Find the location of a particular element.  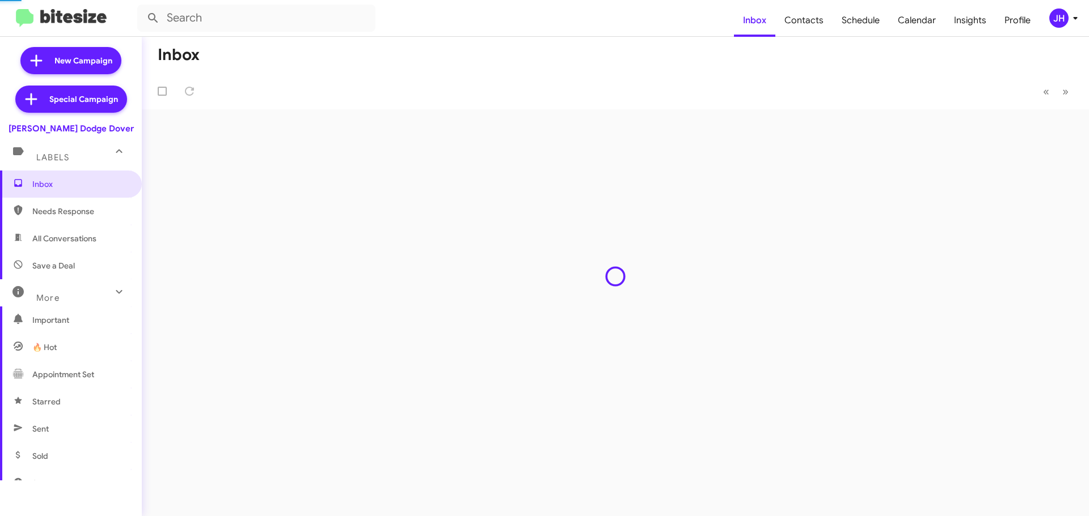

span: Appointment Set is located at coordinates (63, 375).